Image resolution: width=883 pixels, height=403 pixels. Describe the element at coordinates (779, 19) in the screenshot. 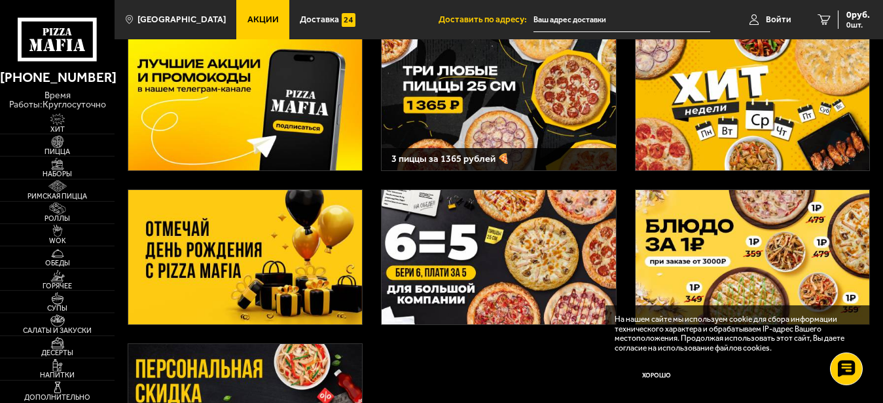

I see `span: Войти` at that location.